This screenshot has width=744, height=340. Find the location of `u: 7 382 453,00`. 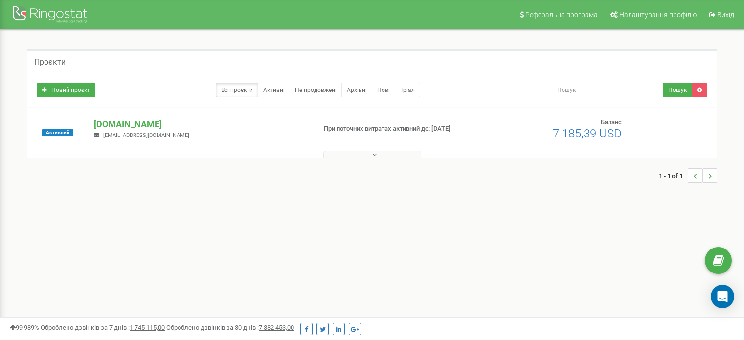

u: 7 382 453,00 is located at coordinates (276, 327).